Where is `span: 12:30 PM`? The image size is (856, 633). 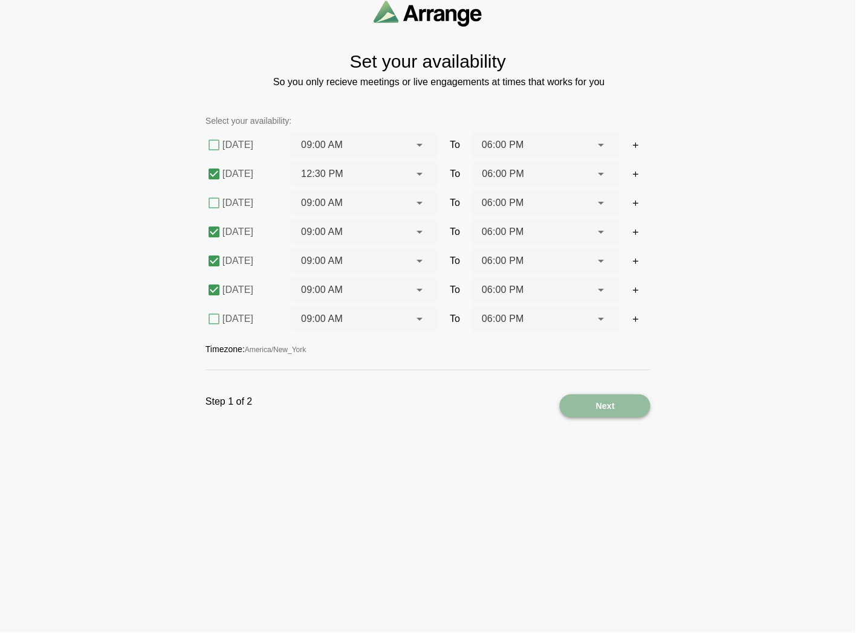 span: 12:30 PM is located at coordinates (322, 174).